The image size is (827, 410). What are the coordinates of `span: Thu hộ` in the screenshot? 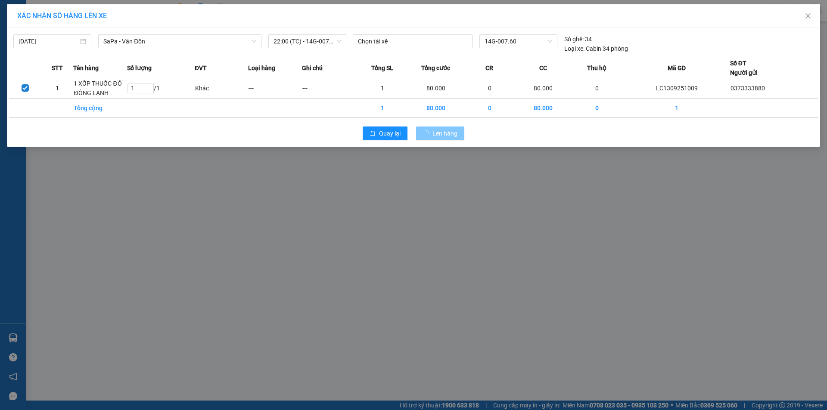 It's located at (596, 68).